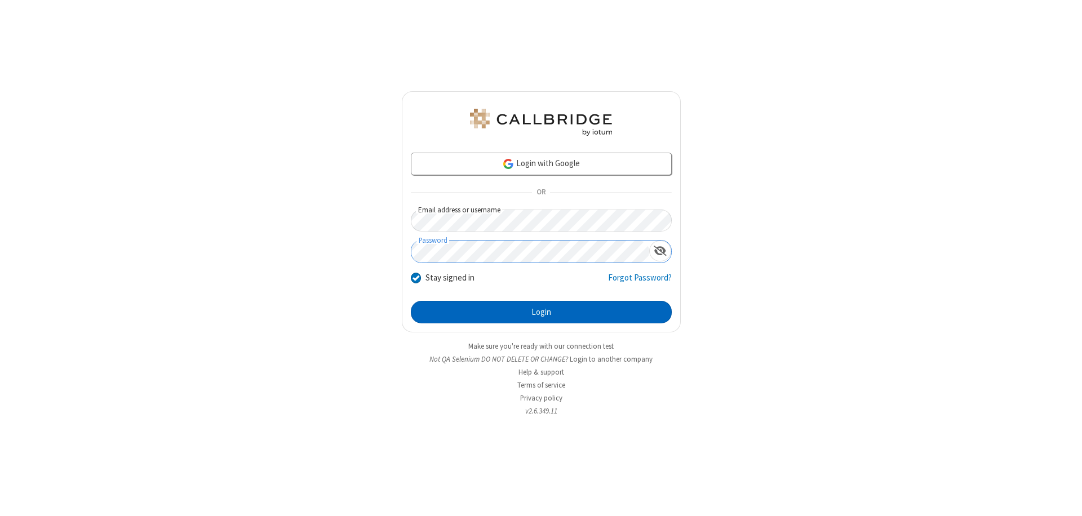 The height and width of the screenshot is (516, 1082). I want to click on a: Privacy policy, so click(541, 398).